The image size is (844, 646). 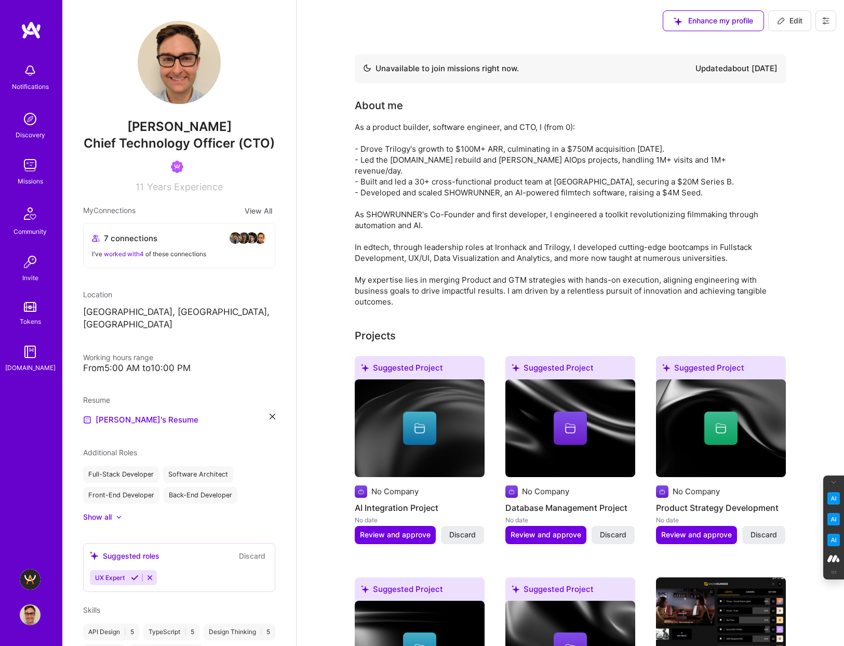 I want to click on img: Invite, so click(x=30, y=262).